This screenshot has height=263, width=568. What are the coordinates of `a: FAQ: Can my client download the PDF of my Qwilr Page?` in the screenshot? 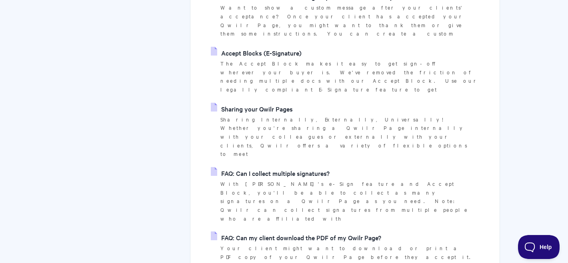 It's located at (296, 238).